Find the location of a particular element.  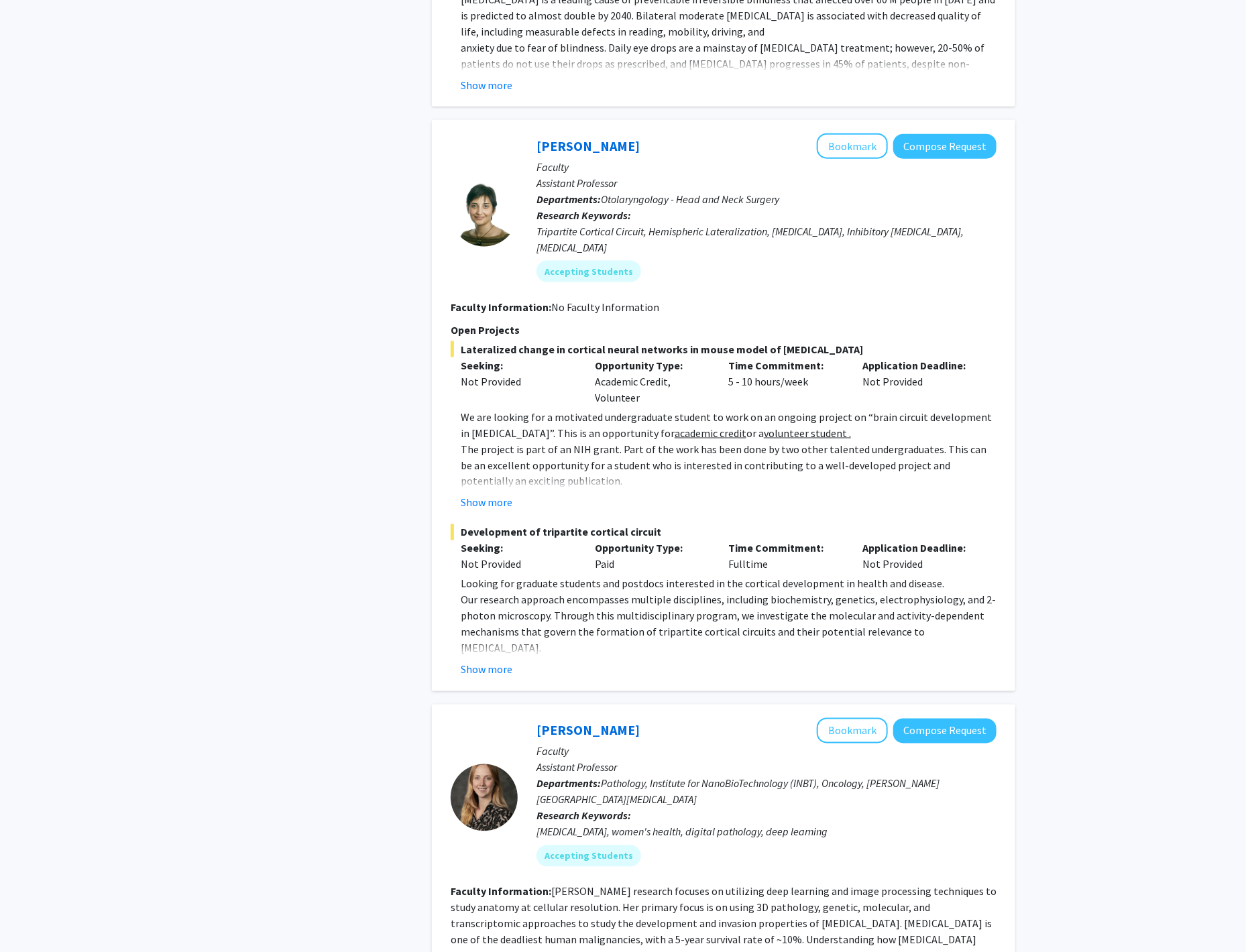

div: Fulltime is located at coordinates (786, 556).